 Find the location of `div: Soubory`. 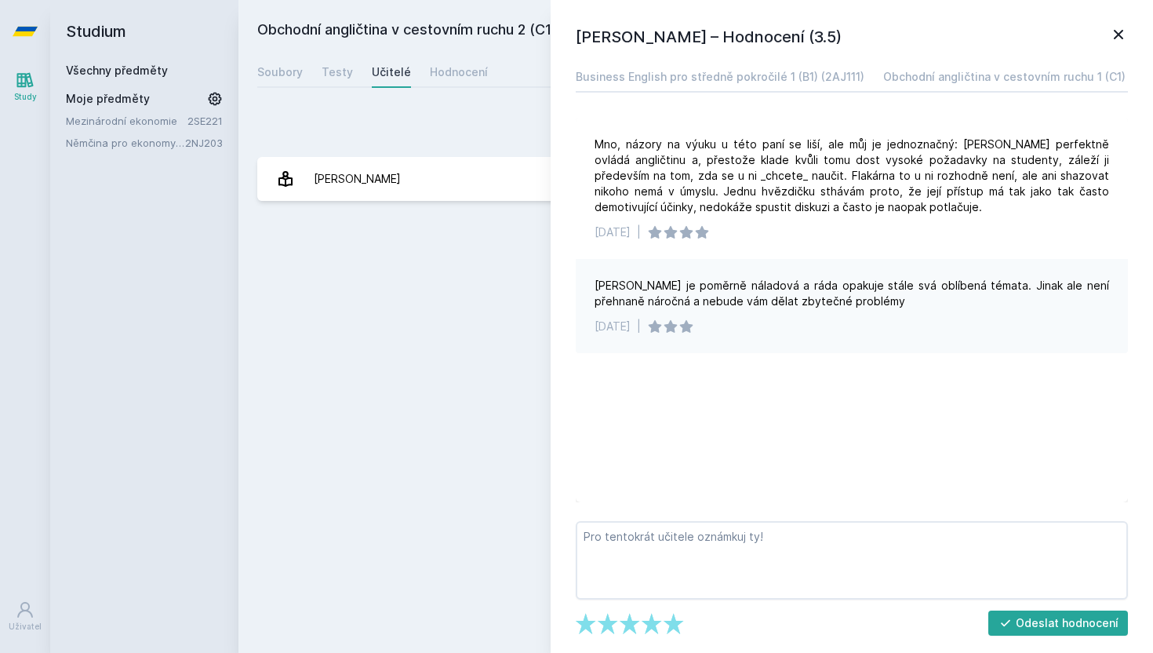

div: Soubory is located at coordinates (280, 72).